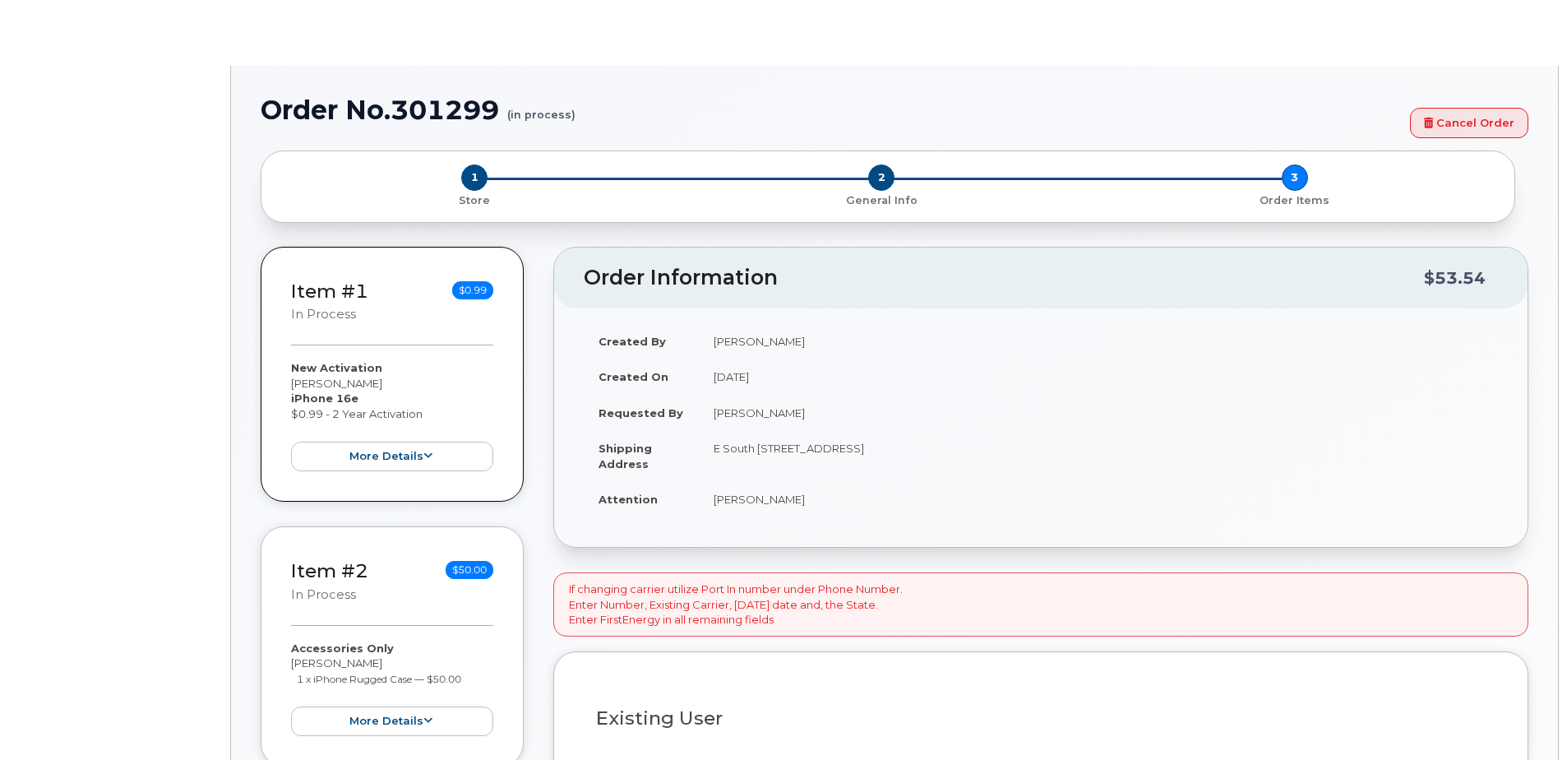  What do you see at coordinates (336, 368) in the screenshot?
I see `strong: New Activation` at bounding box center [336, 368].